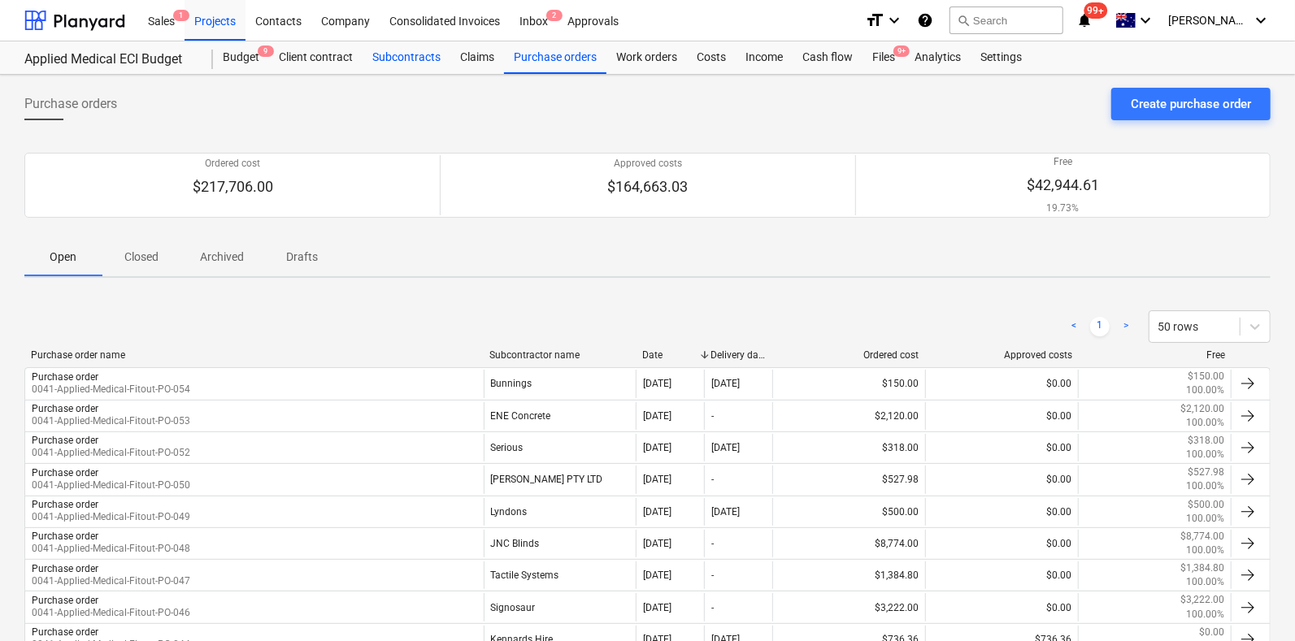  Describe the element at coordinates (559, 355) in the screenshot. I see `div: Subcontractor name` at that location.